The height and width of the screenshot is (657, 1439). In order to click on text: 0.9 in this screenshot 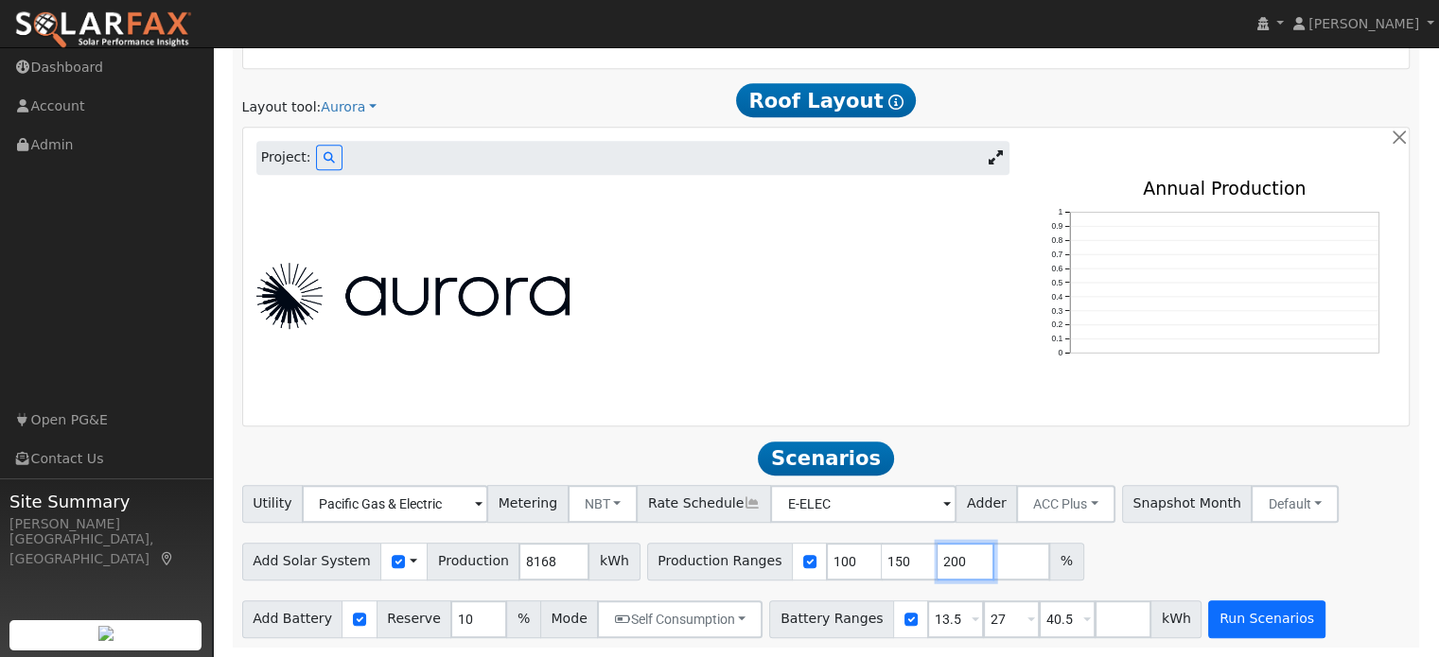, I will do `click(1056, 226)`.